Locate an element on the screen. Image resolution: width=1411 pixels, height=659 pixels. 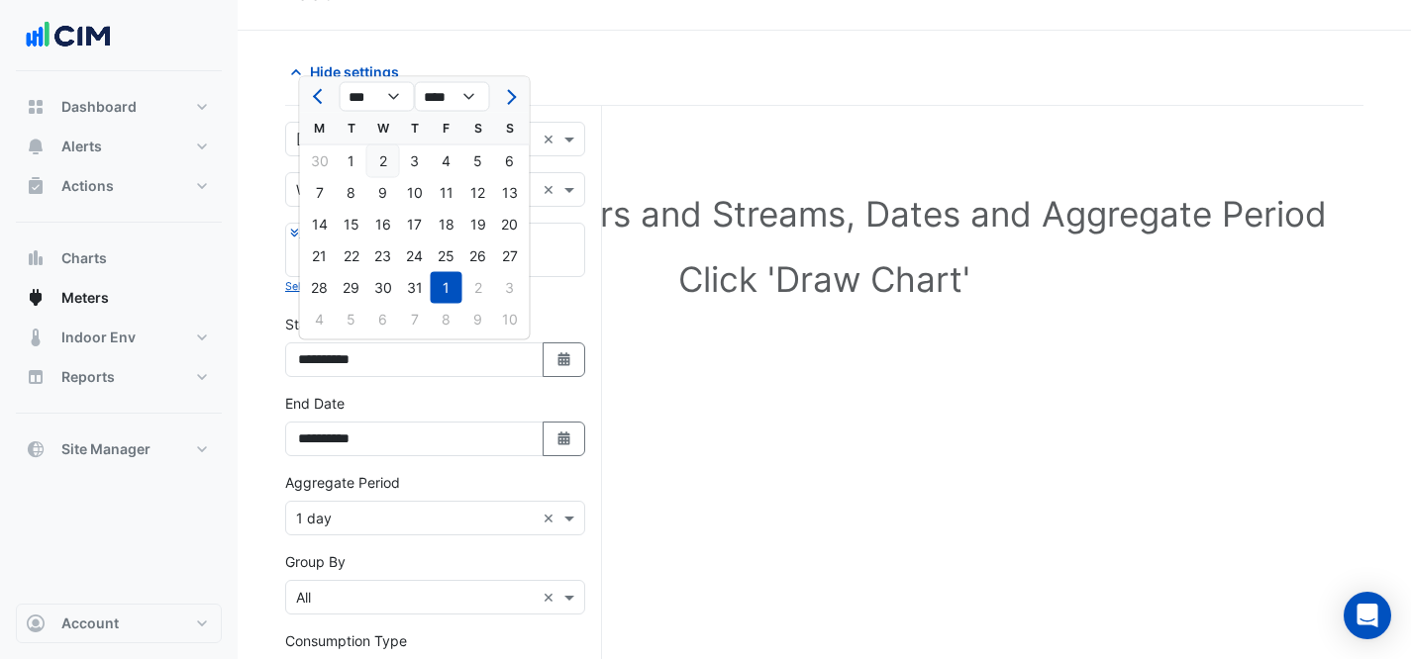
div: Tuesday, July 22, 2025 is located at coordinates (352, 256).